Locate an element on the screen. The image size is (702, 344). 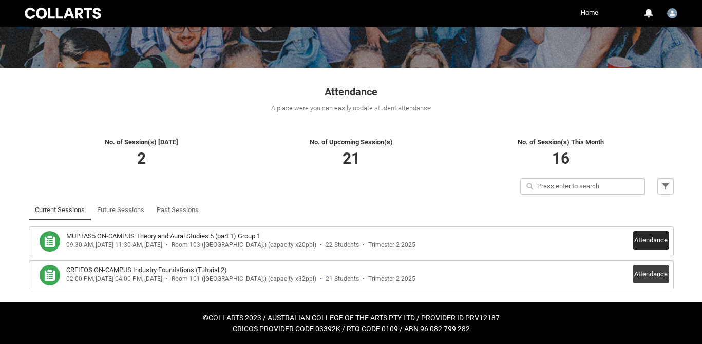
span: No. of Session(s) This Month is located at coordinates (561, 142).